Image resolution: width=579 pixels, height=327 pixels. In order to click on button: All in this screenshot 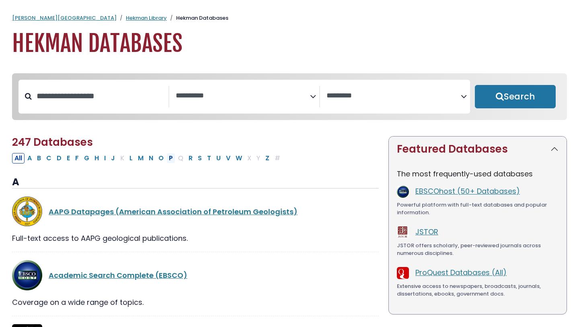, I will do `click(18, 158)`.